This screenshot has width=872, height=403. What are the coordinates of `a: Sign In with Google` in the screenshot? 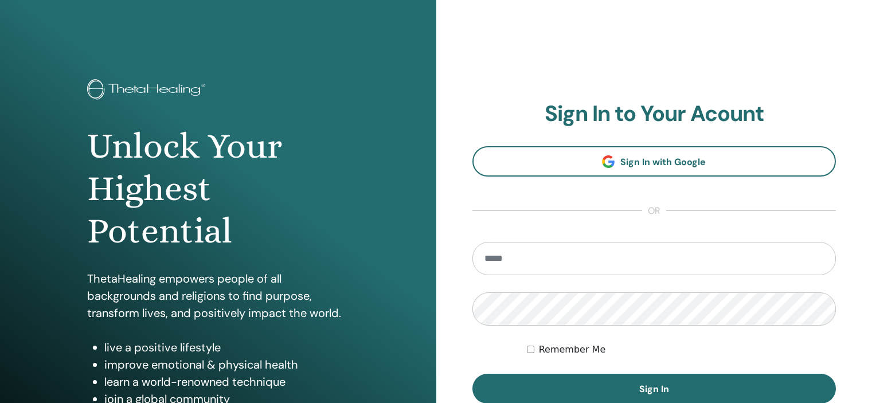 It's located at (654, 161).